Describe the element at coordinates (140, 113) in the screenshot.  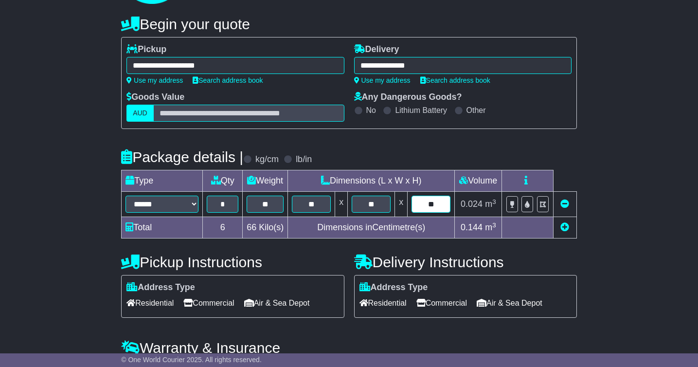
I see `label: AUD` at that location.